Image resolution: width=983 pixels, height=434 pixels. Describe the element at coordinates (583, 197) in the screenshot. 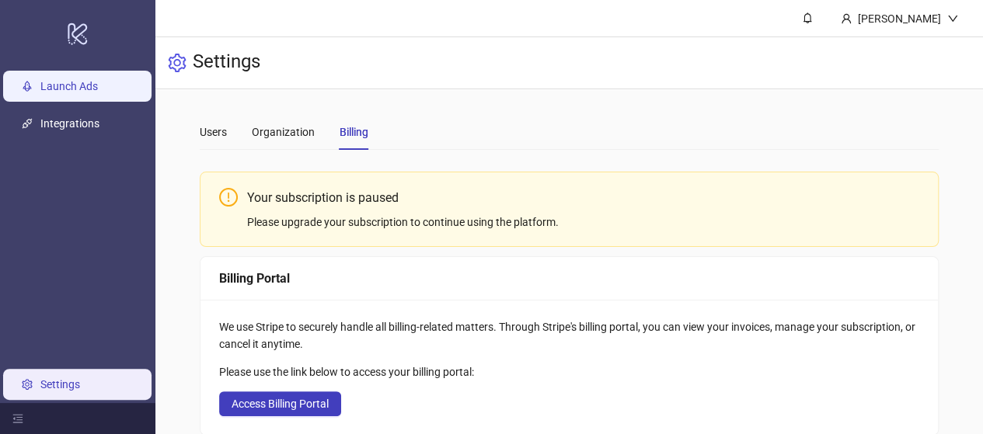

I see `div: Your subscription is paused` at that location.